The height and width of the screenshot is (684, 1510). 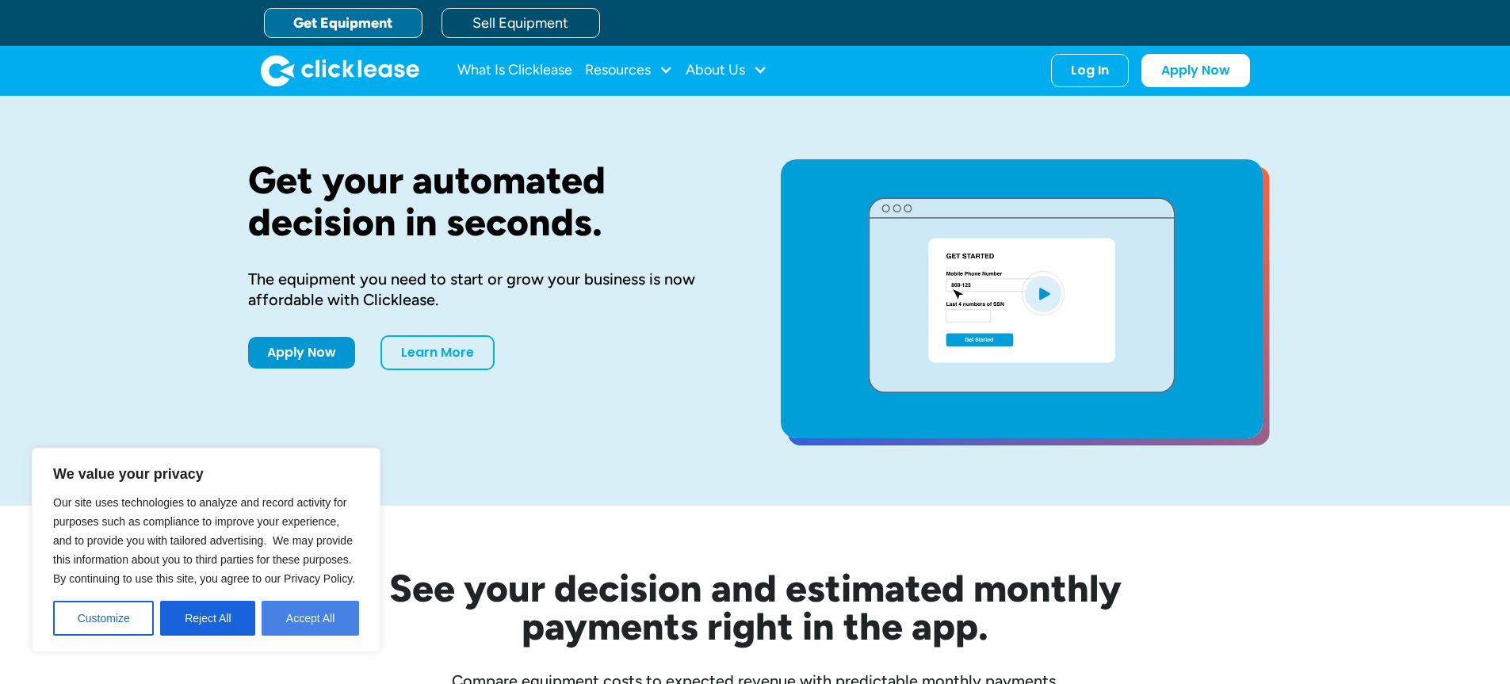 I want to click on h1: Get your automated decision in seconds., so click(x=489, y=201).